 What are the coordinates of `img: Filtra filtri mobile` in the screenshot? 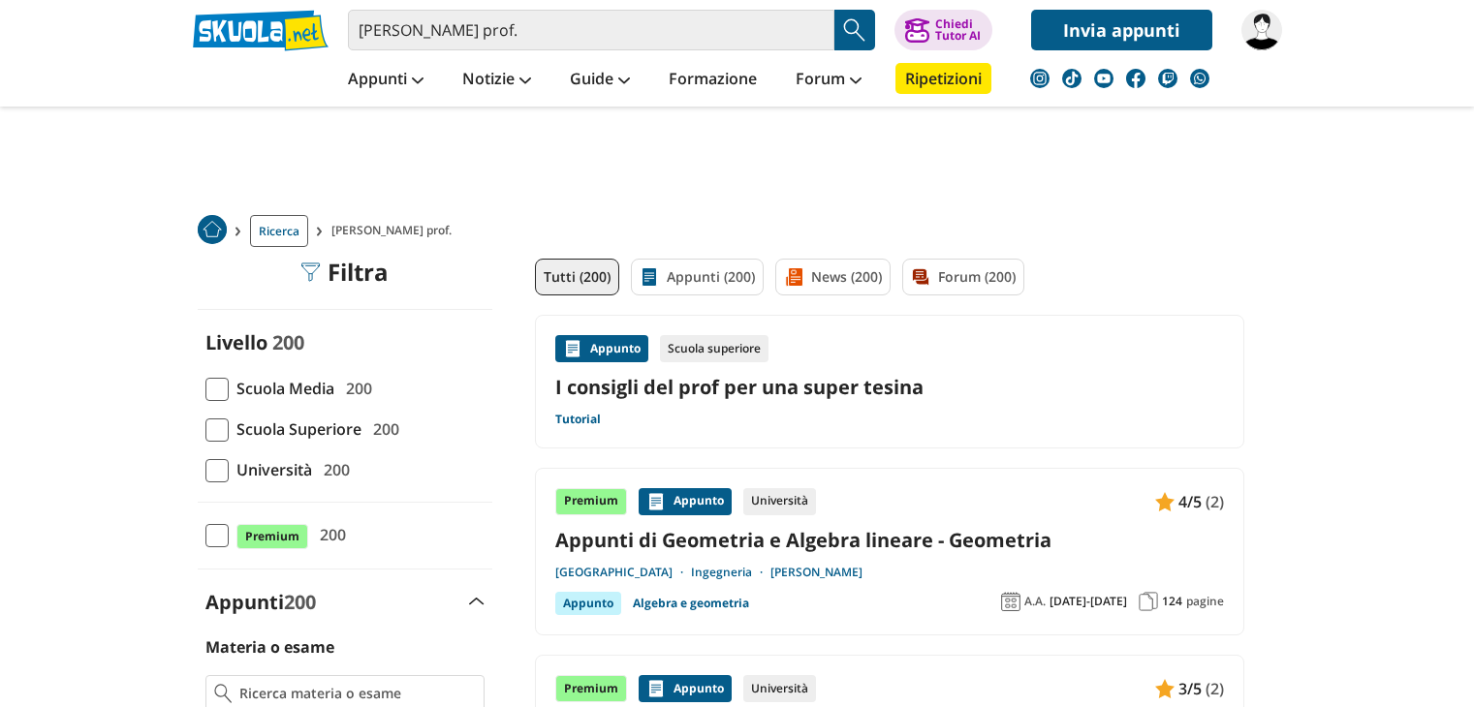 It's located at (310, 272).